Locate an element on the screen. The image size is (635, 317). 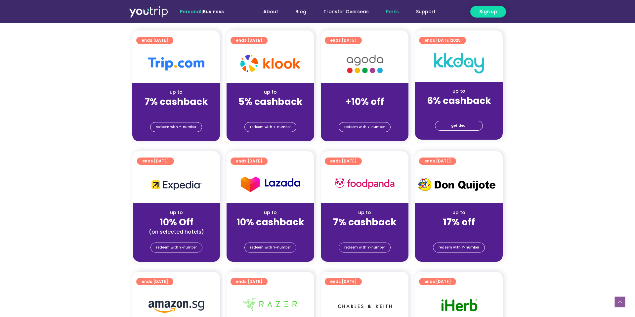
strong: 17% off is located at coordinates (458, 222).